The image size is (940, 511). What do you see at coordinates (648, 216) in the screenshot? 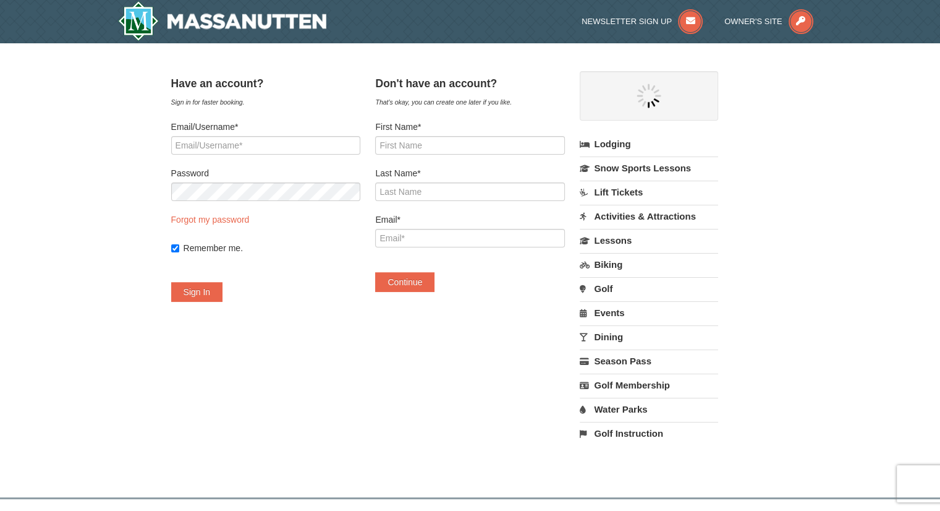
I see `a: Activities & Attractions` at bounding box center [648, 216].